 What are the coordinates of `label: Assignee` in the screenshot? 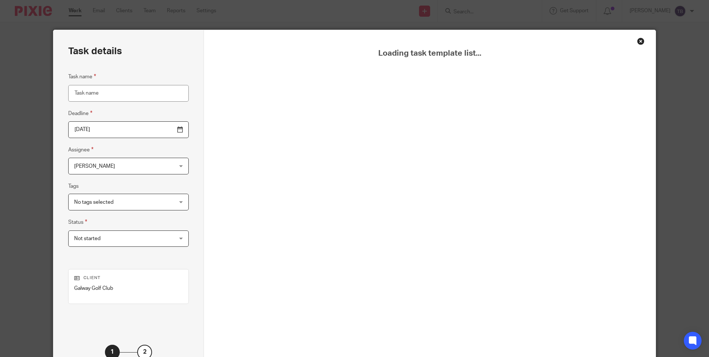 It's located at (81, 149).